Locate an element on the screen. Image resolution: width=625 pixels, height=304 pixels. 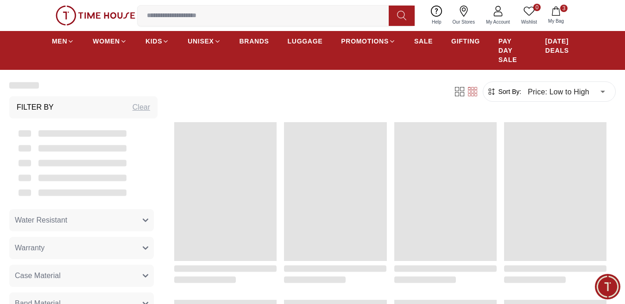
a: GIFTING is located at coordinates (466, 41).